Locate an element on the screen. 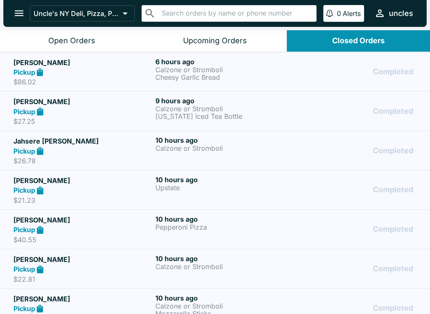  p: Cheesy Garlic Bread is located at coordinates (225, 77).